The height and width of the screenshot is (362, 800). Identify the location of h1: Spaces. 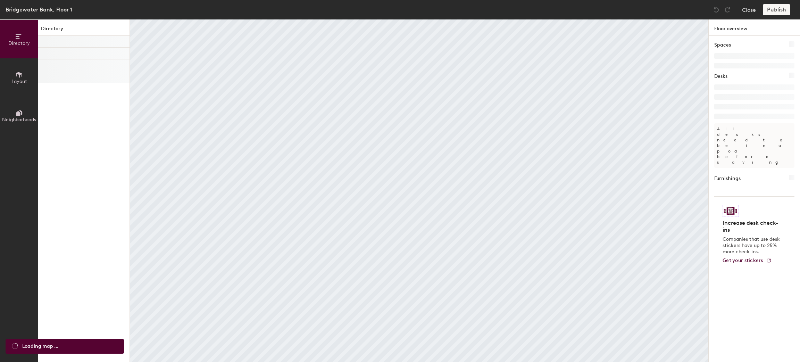
(723, 45).